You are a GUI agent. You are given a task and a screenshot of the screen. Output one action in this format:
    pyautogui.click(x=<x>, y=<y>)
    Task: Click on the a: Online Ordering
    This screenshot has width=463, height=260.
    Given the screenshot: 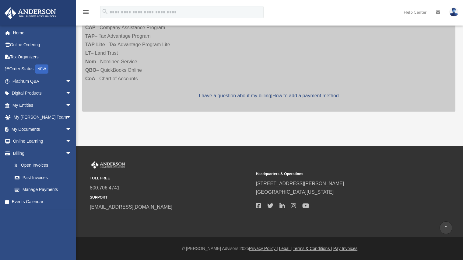 What is the action you would take?
    pyautogui.click(x=42, y=45)
    